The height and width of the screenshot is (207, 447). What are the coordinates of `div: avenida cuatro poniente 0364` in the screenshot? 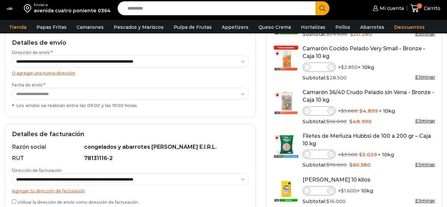 It's located at (72, 11).